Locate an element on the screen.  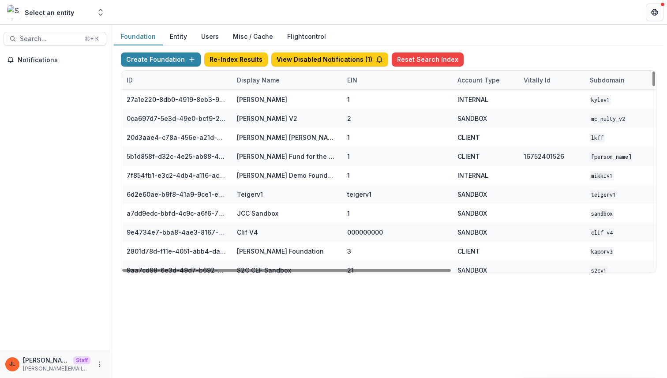
button: Notifications is located at coordinates (55, 60).